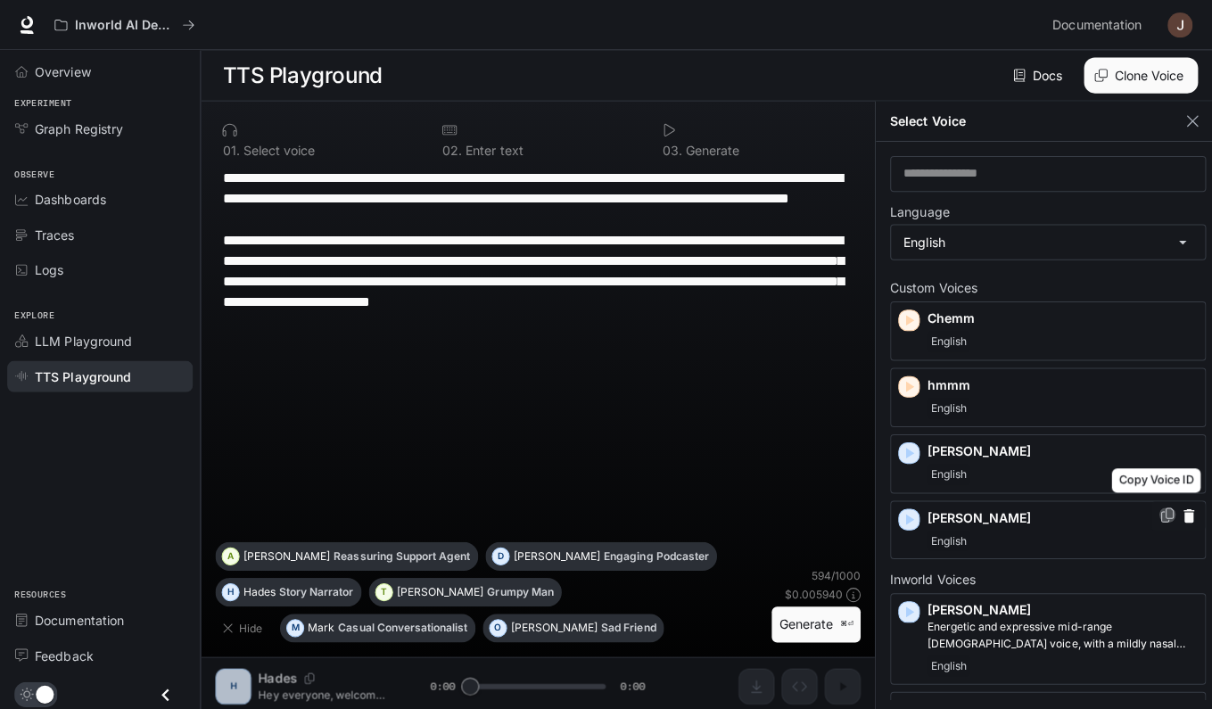 The width and height of the screenshot is (1212, 709). Describe the element at coordinates (400, 624) in the screenshot. I see `p: Casual Conversationalist` at that location.